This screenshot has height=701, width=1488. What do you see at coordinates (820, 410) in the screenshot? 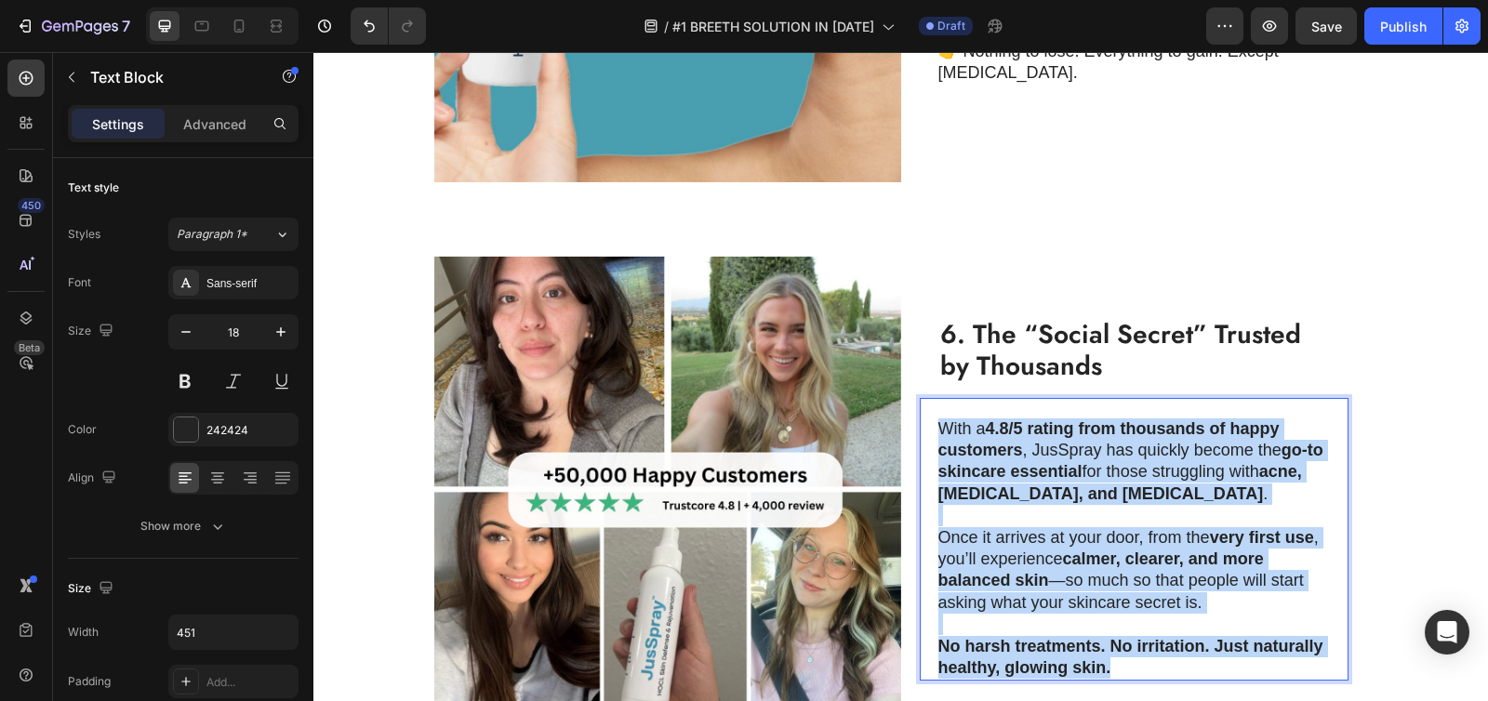
I see `p: With a , JusSpray has quickly become the for those struggling with .` at bounding box center [820, 410].